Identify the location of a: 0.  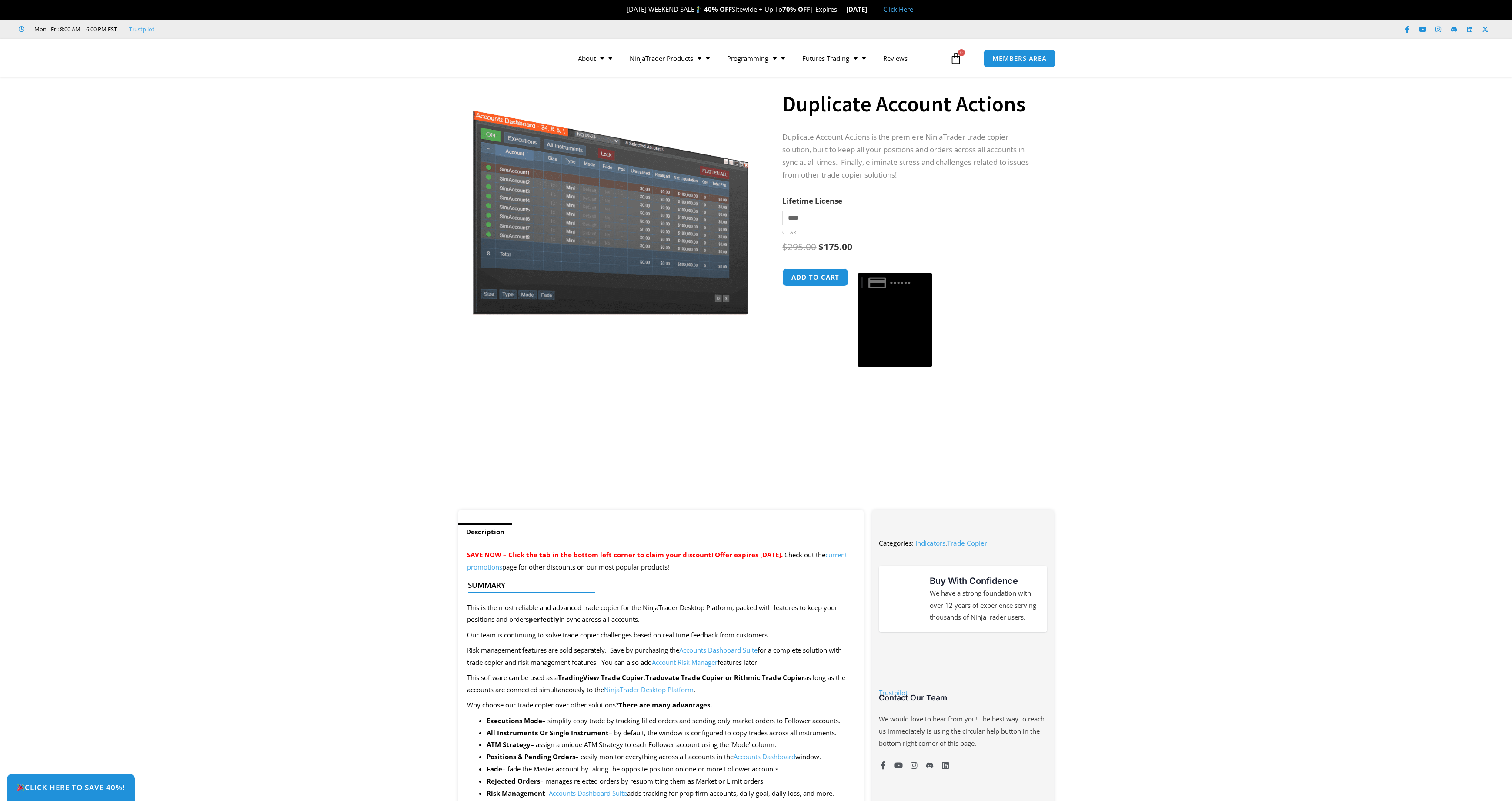
(956, 58).